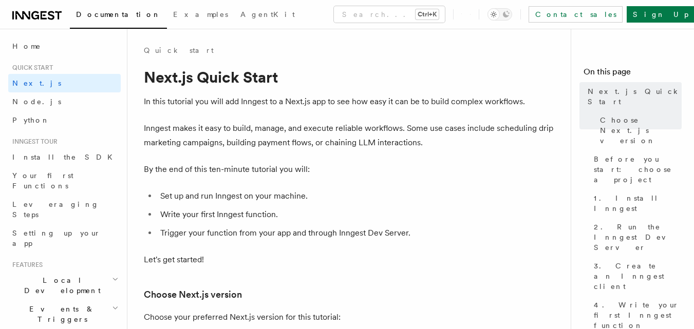  Describe the element at coordinates (64, 181) in the screenshot. I see `a: Your first Functions` at that location.